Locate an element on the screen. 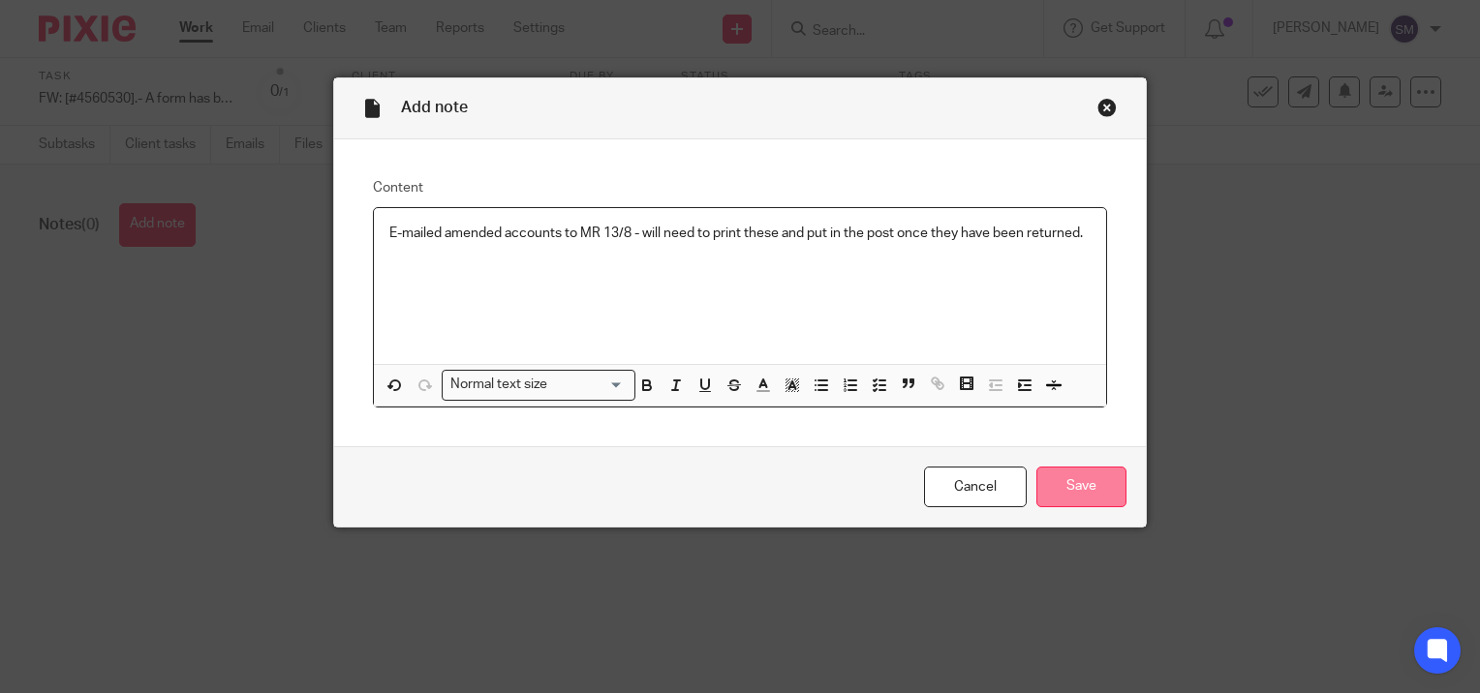  label: Content is located at coordinates (740, 188).